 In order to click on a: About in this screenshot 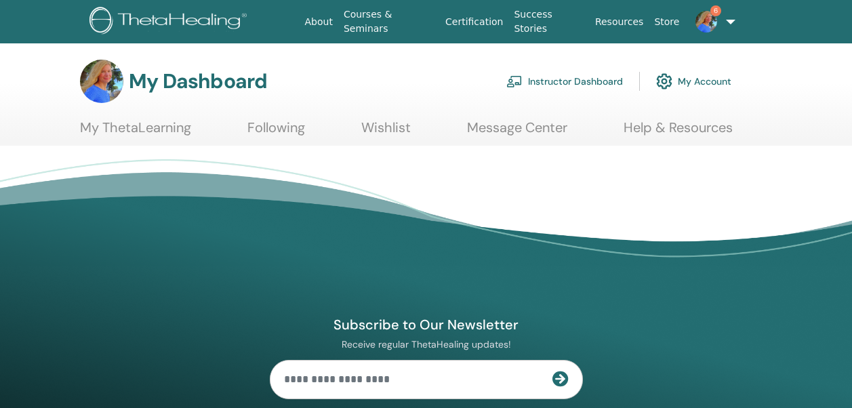, I will do `click(318, 22)`.